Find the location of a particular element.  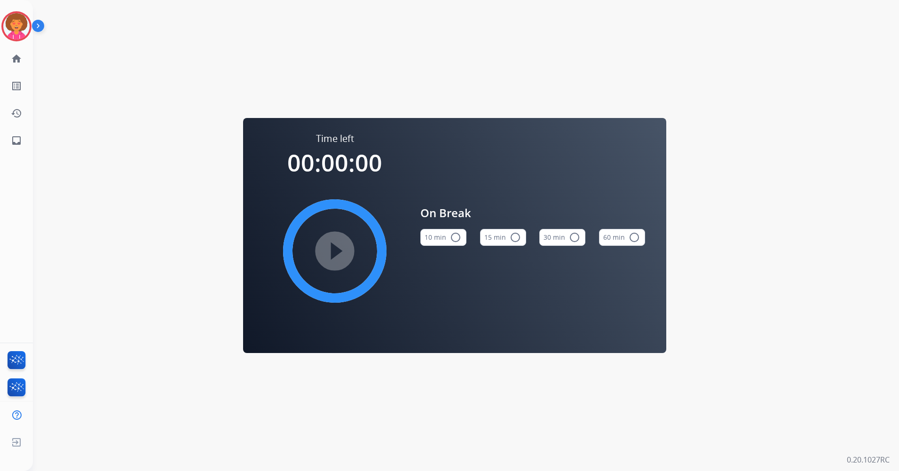

p: 0.20.1027RC is located at coordinates (868, 460).